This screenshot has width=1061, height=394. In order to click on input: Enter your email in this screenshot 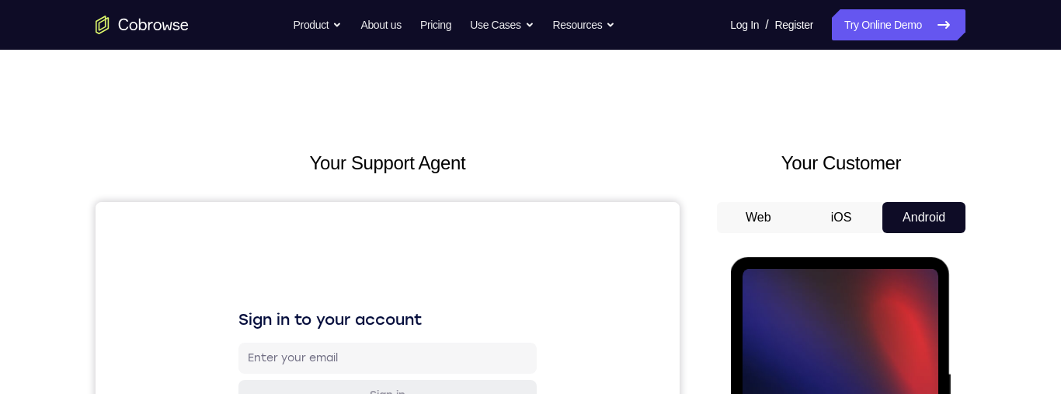, I will do `click(292, 156)`.